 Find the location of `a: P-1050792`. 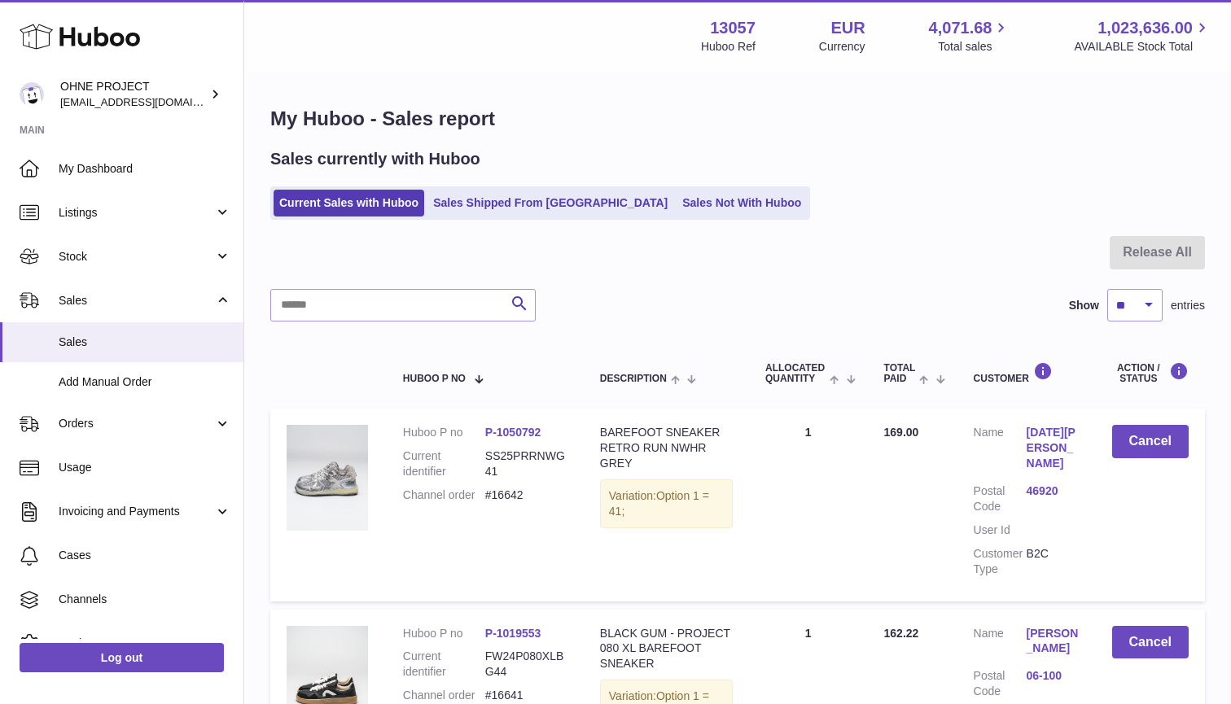

a: P-1050792 is located at coordinates (513, 432).